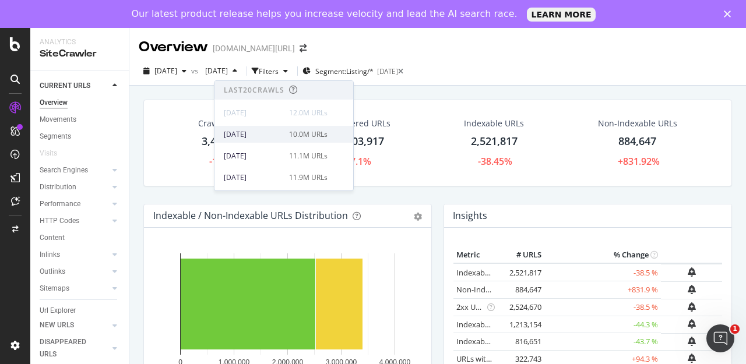  I want to click on a: Url Explorer, so click(80, 311).